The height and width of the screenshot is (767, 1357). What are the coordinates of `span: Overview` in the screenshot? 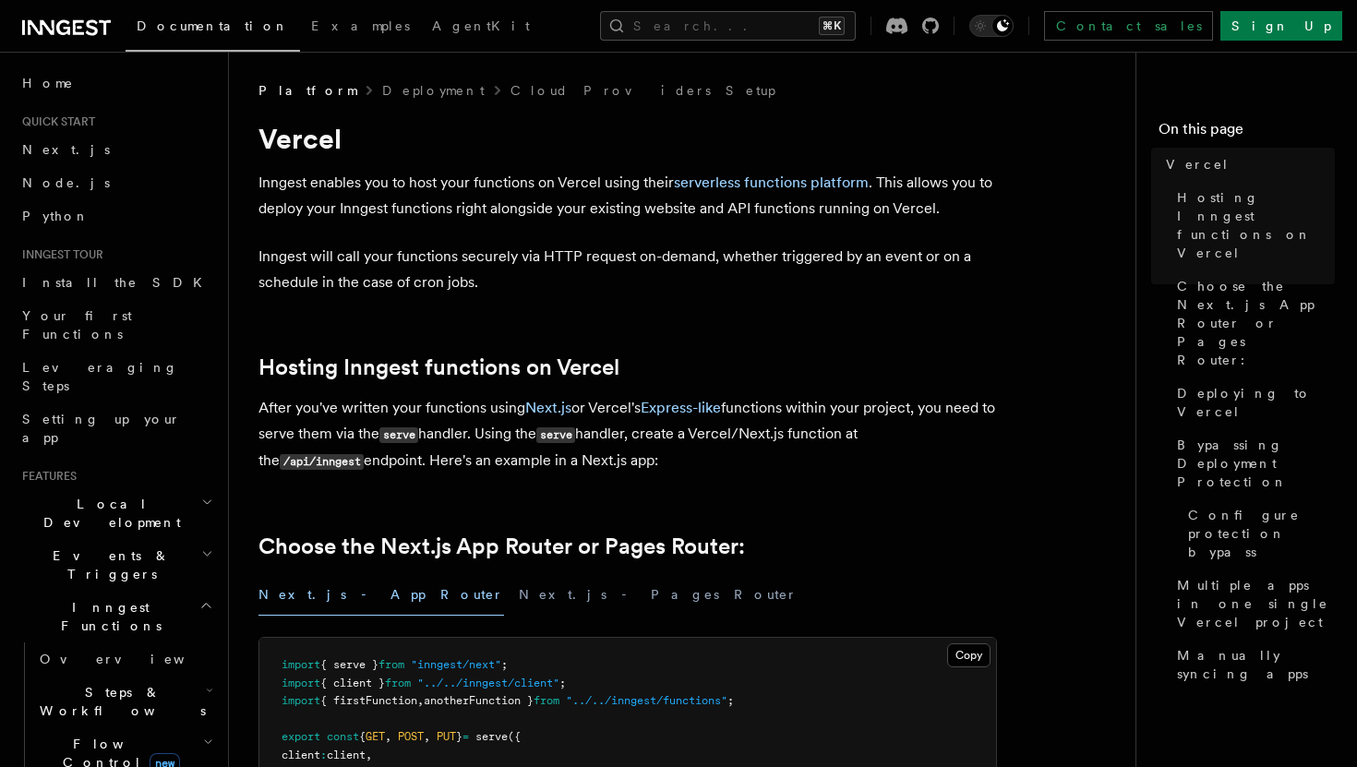 It's located at (135, 659).